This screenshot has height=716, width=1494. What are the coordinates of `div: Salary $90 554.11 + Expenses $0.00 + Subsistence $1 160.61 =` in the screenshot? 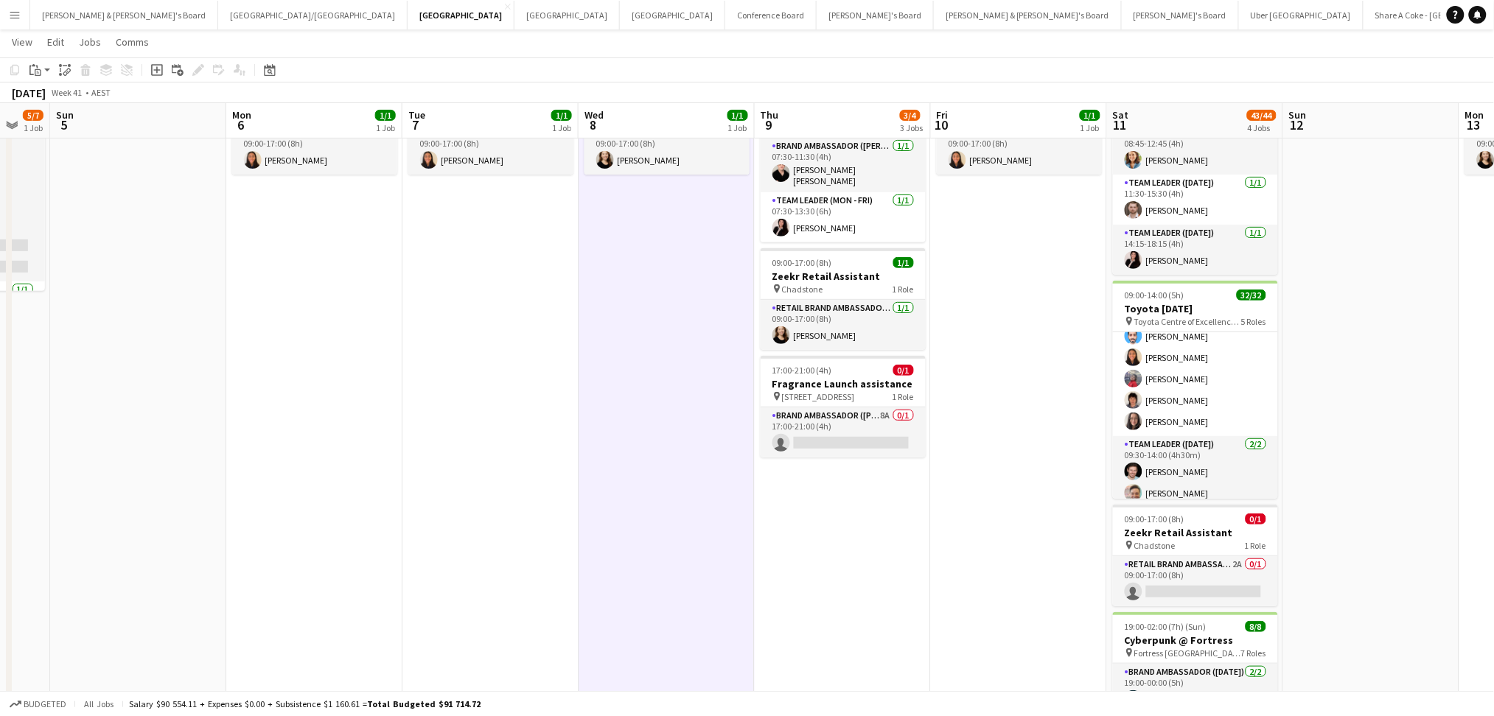 It's located at (304, 704).